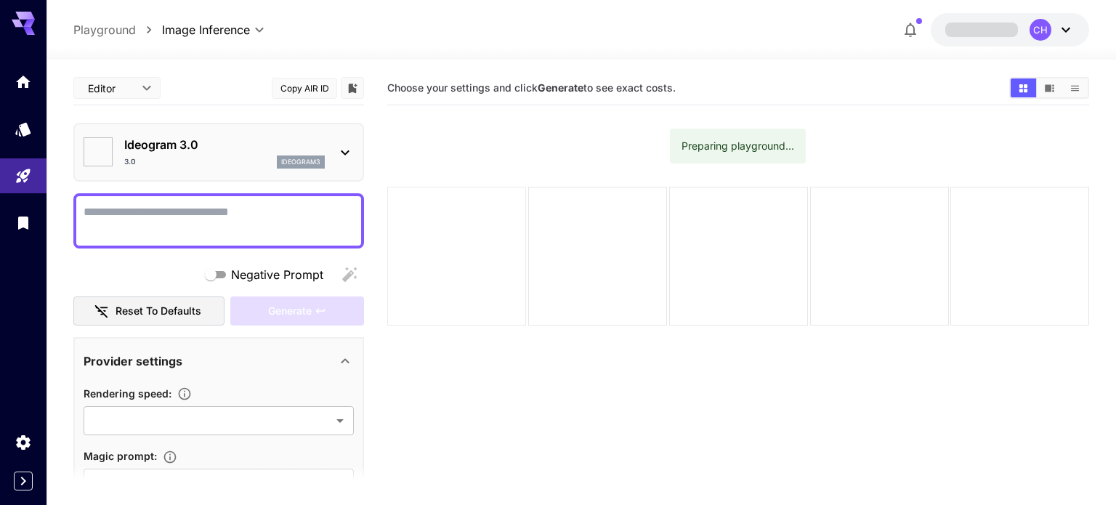  What do you see at coordinates (219, 361) in the screenshot?
I see `div: Provider settings` at bounding box center [219, 361].